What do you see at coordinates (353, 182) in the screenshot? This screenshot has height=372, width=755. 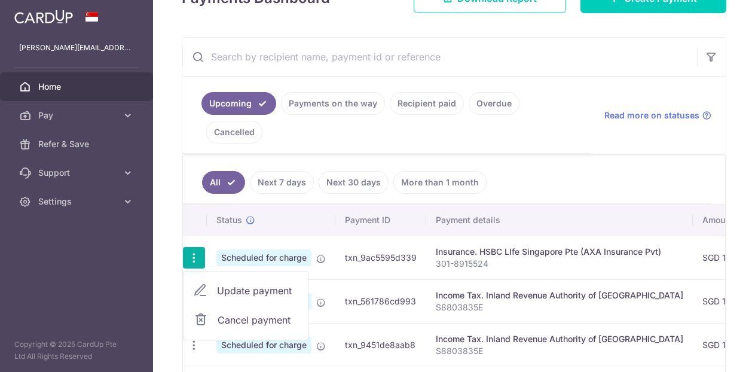 I see `a: Next 30 days` at bounding box center [353, 182].